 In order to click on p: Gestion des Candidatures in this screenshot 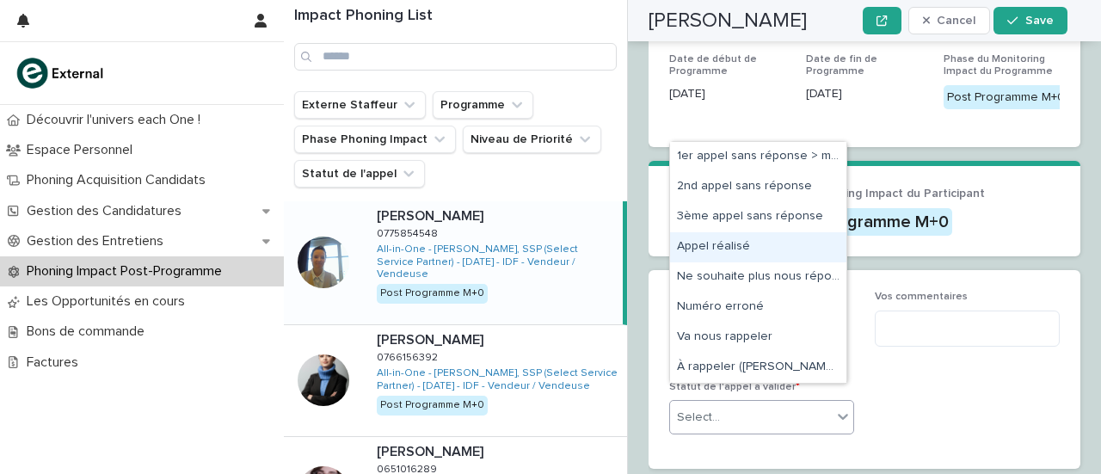, I will do `click(108, 211)`.